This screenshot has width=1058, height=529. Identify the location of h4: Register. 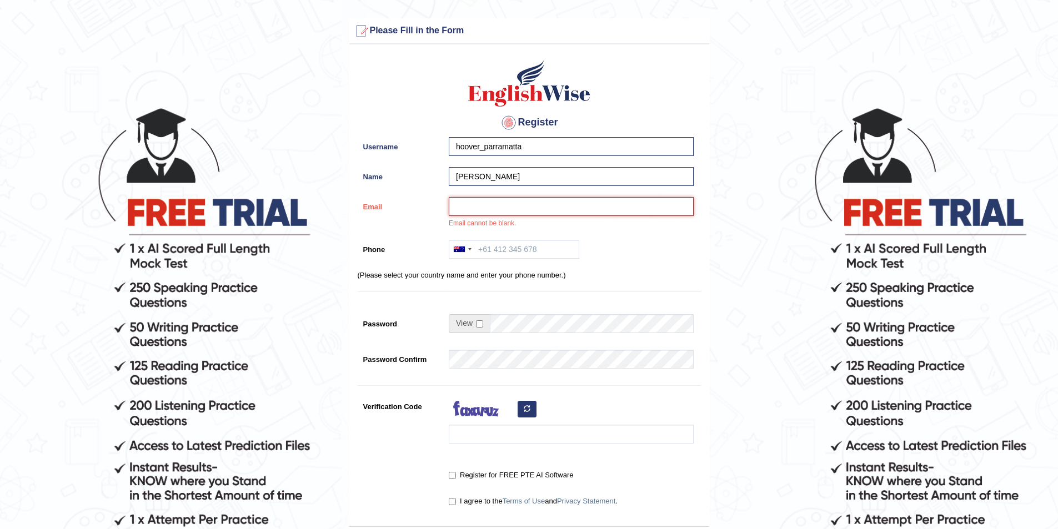
(529, 123).